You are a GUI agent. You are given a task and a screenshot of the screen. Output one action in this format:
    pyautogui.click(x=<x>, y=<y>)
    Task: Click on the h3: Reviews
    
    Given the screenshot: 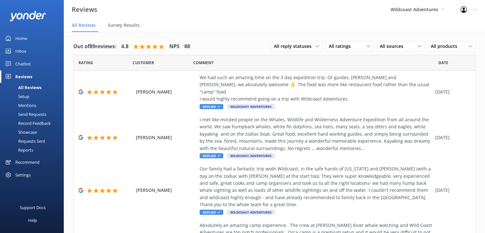 What is the action you would take?
    pyautogui.click(x=84, y=10)
    